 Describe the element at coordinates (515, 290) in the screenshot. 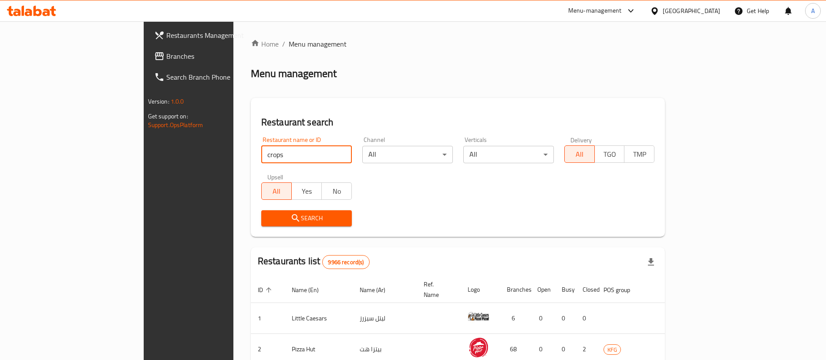

I see `th: Branches` at that location.